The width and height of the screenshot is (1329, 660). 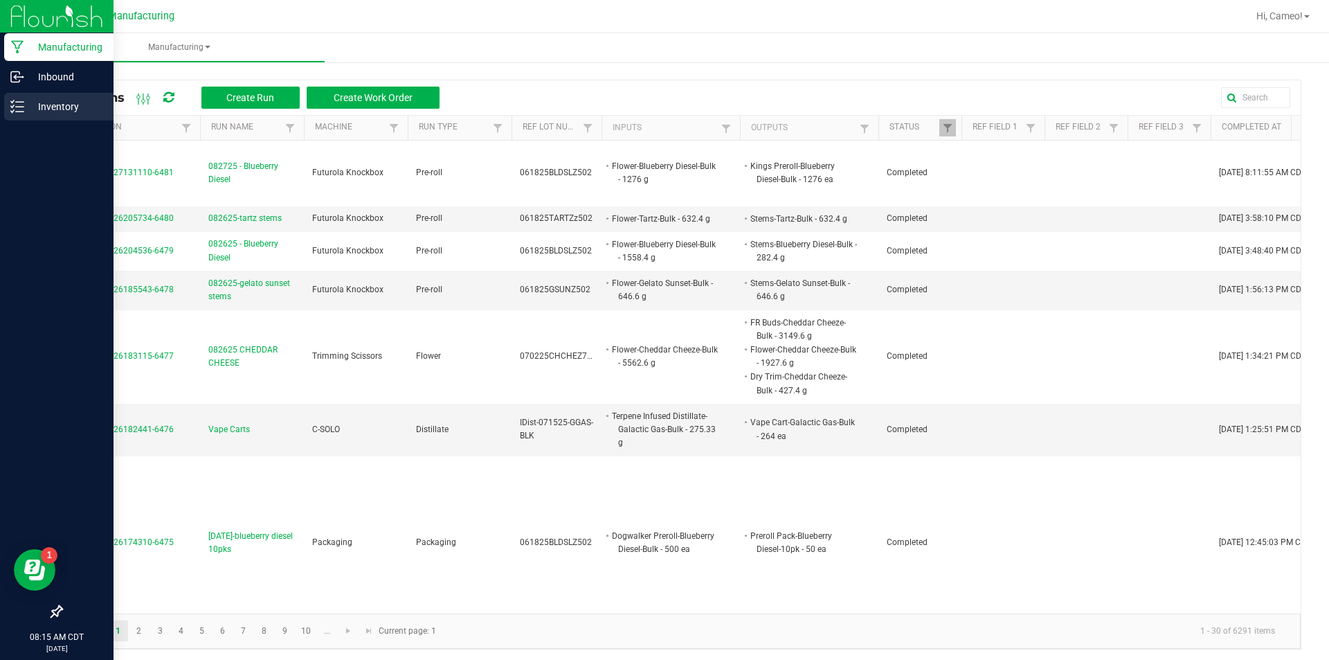 What do you see at coordinates (555, 289) in the screenshot?
I see `span: 061825GSUNZ502` at bounding box center [555, 289].